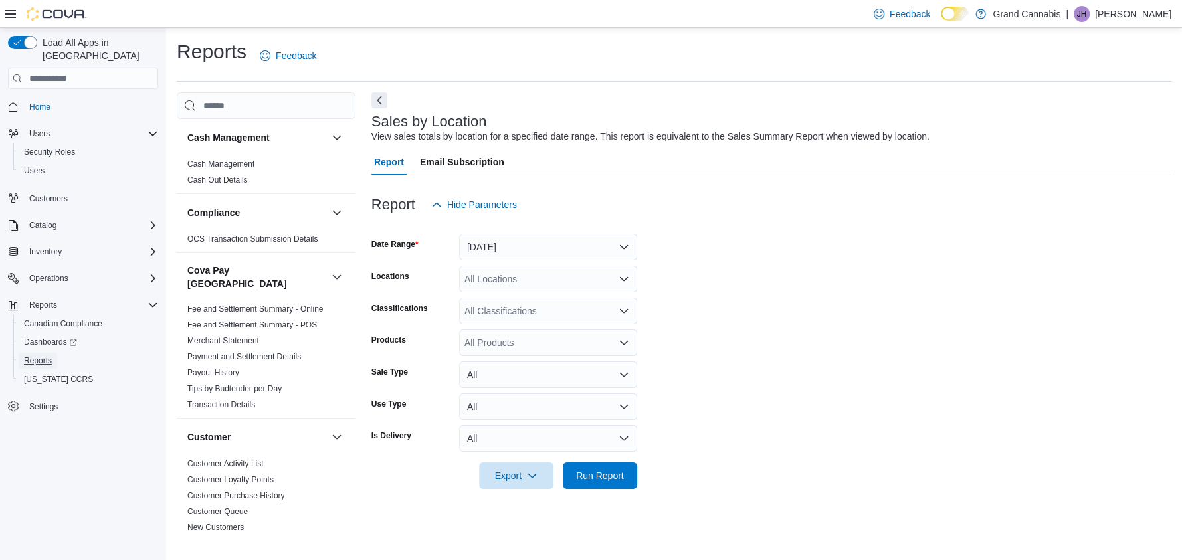 This screenshot has height=560, width=1182. Describe the element at coordinates (209, 437) in the screenshot. I see `h3: Customer` at that location.